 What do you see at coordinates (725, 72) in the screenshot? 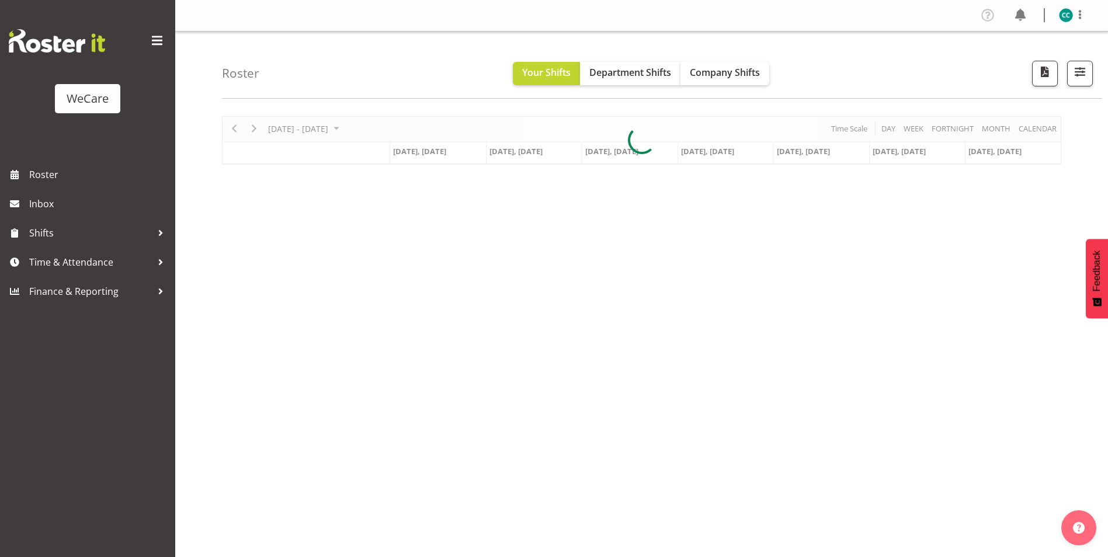
I see `span: Company Shifts` at bounding box center [725, 72].